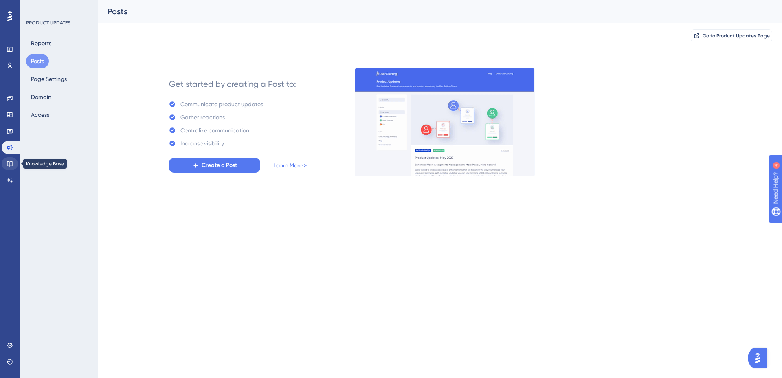 Image resolution: width=782 pixels, height=378 pixels. I want to click on img: 253145e29d1258e126a18a92d52e03bb.gif, so click(445, 122).